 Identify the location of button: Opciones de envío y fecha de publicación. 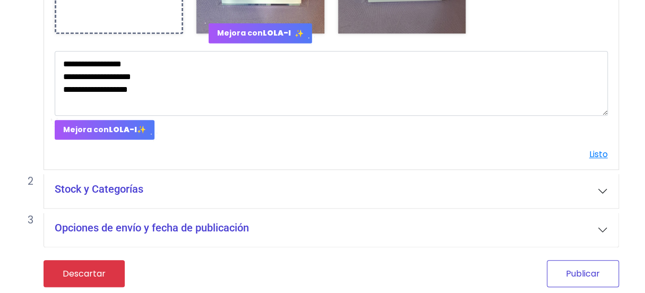
(331, 230).